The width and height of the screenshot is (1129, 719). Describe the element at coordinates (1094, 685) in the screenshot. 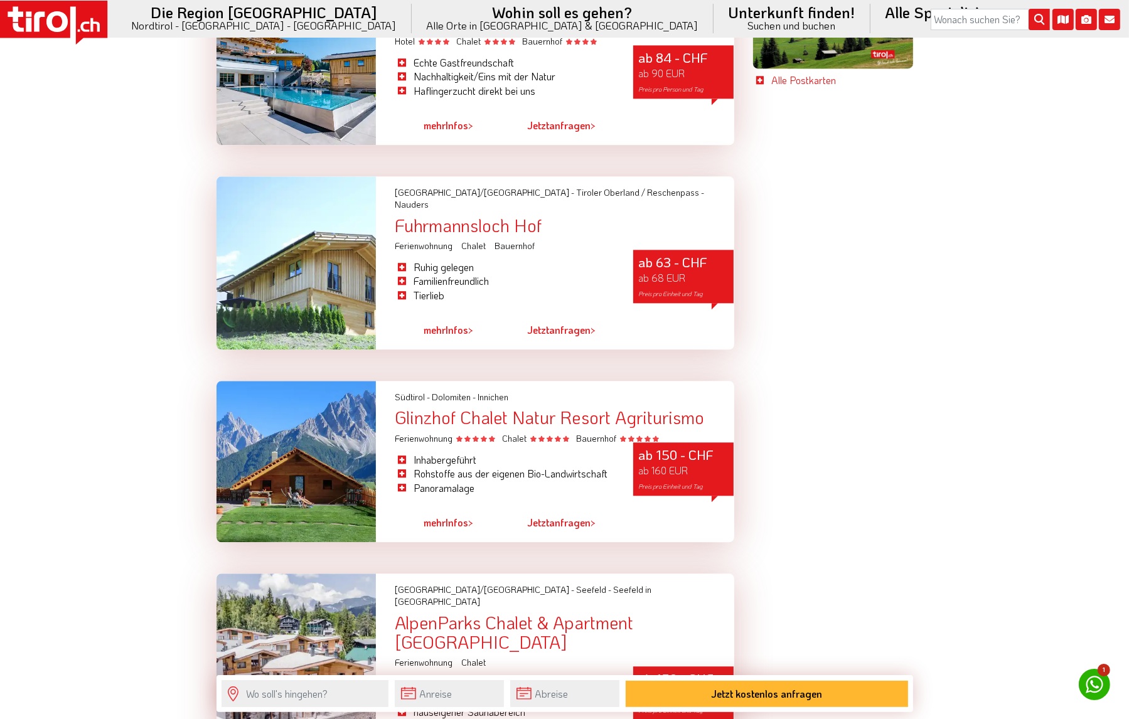

I see `a: 1` at that location.